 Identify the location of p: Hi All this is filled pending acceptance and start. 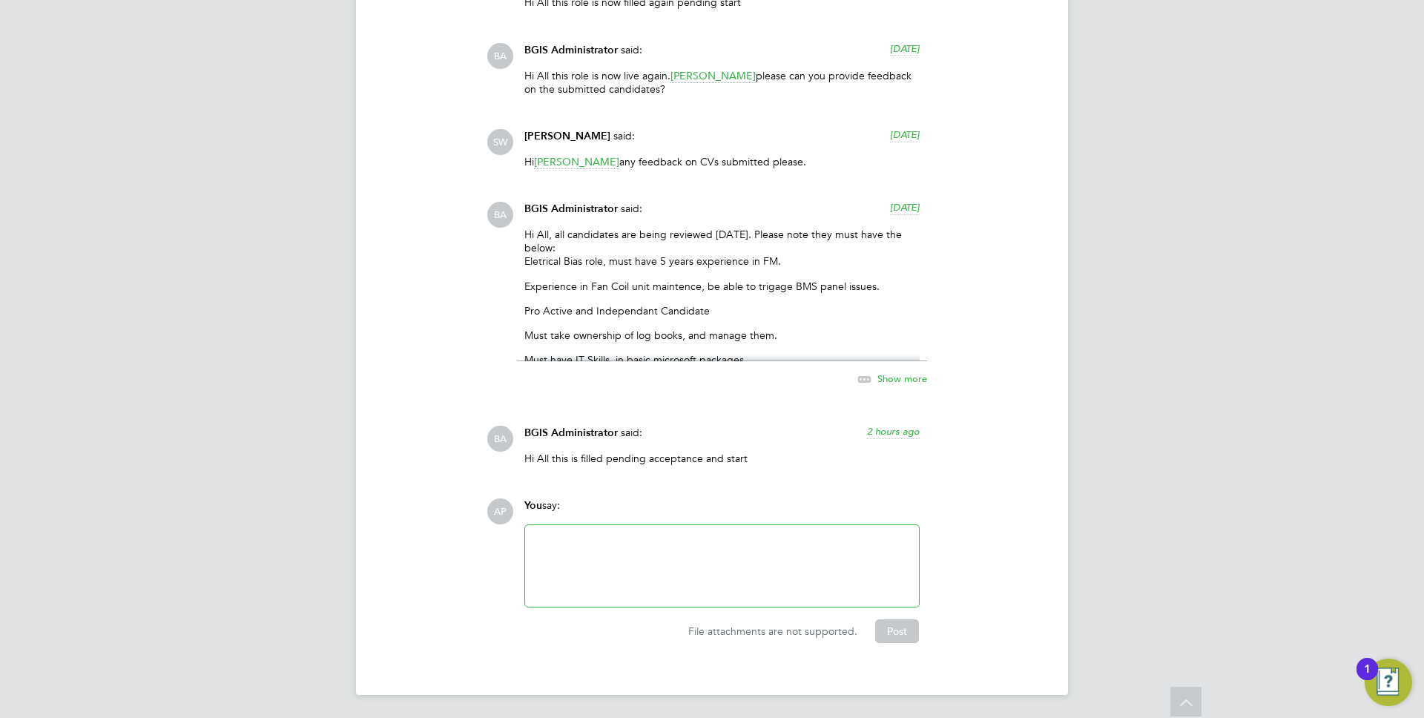
(721, 458).